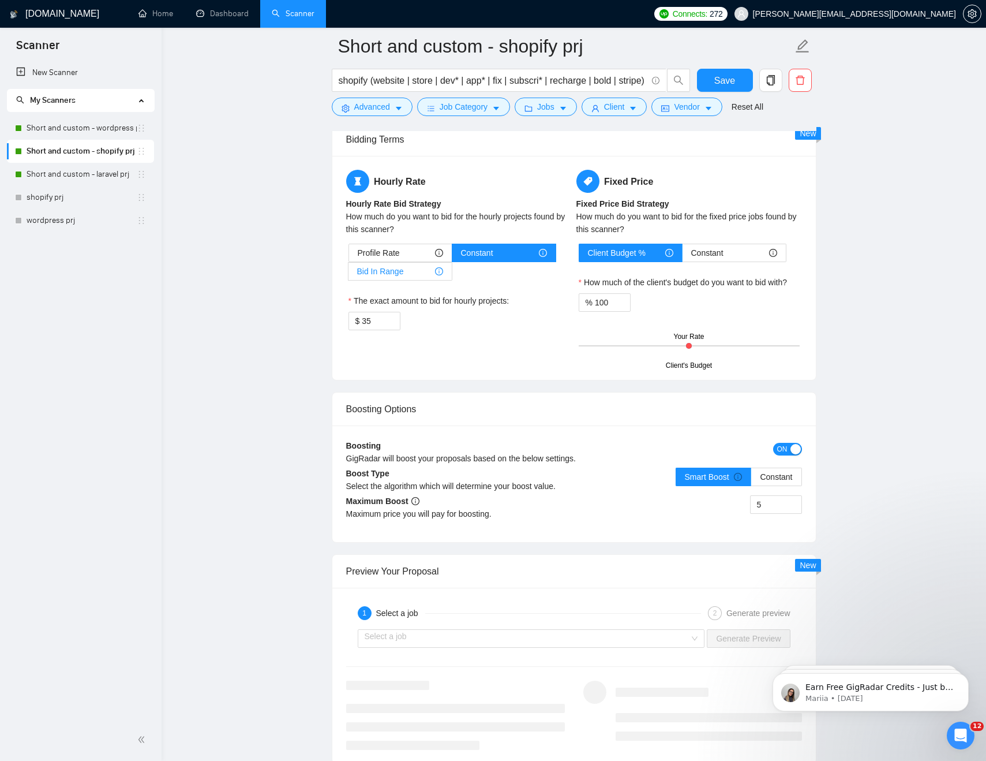 This screenshot has height=761, width=986. What do you see at coordinates (623, 204) in the screenshot?
I see `b: Fixed Price Bid Strategy` at bounding box center [623, 204].